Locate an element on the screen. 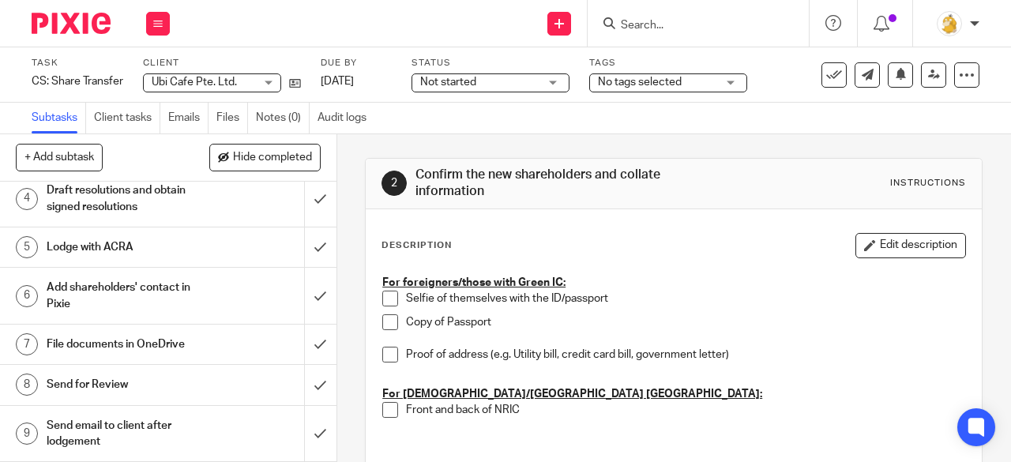 Image resolution: width=1011 pixels, height=462 pixels. h1: Send email to client after lodgement is located at coordinates (127, 434).